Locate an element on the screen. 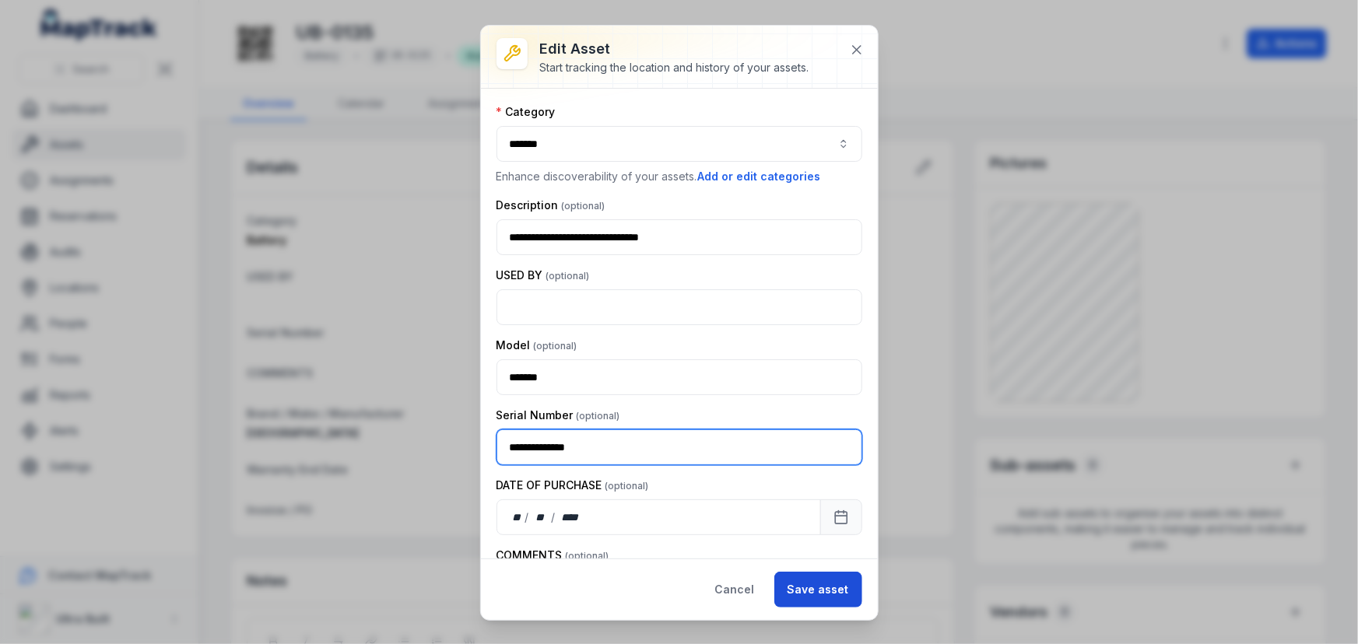 Image resolution: width=1358 pixels, height=644 pixels. label: Model is located at coordinates (537, 345).